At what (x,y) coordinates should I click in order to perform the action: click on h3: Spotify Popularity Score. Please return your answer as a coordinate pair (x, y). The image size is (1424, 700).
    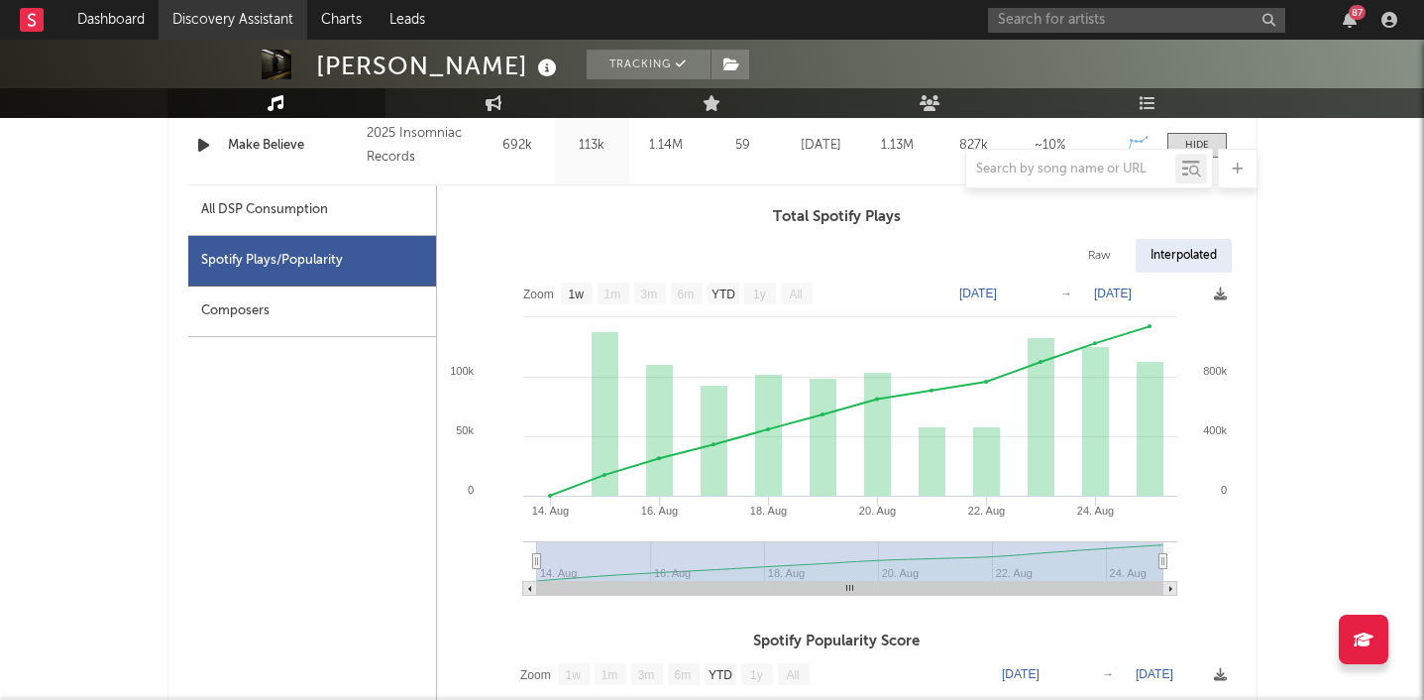
    Looking at the image, I should click on (837, 641).